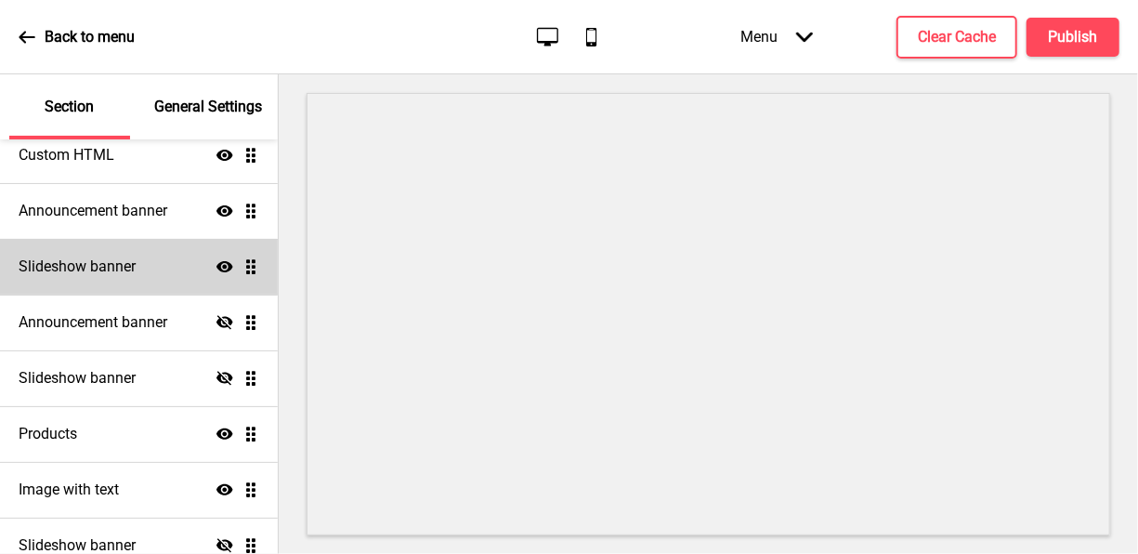 The height and width of the screenshot is (554, 1138). Describe the element at coordinates (76, 37) in the screenshot. I see `a: Back to menu` at that location.